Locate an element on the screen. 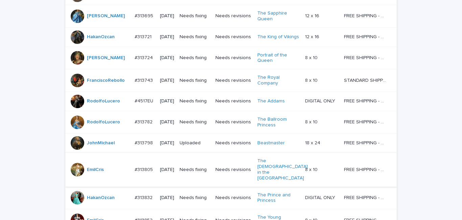 The image size is (462, 220). p: #313724 is located at coordinates (144, 57).